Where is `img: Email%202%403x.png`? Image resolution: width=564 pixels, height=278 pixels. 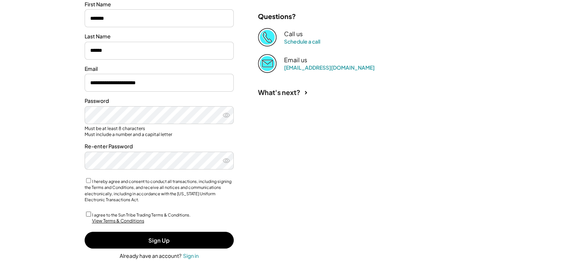
img: Email%202%403x.png is located at coordinates (267, 63).